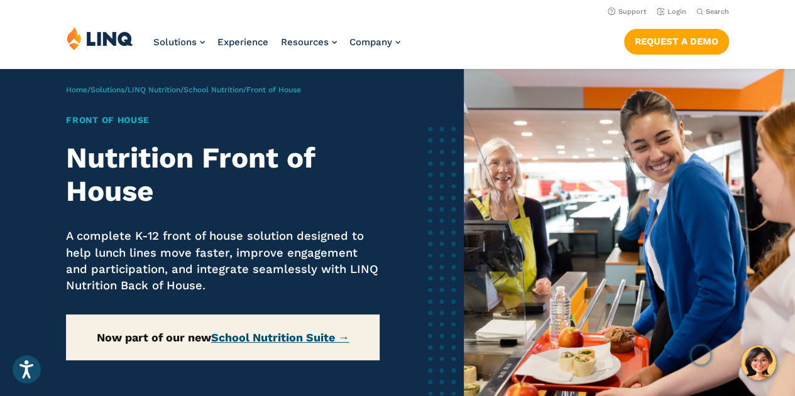  What do you see at coordinates (627, 11) in the screenshot?
I see `a: Support` at bounding box center [627, 11].